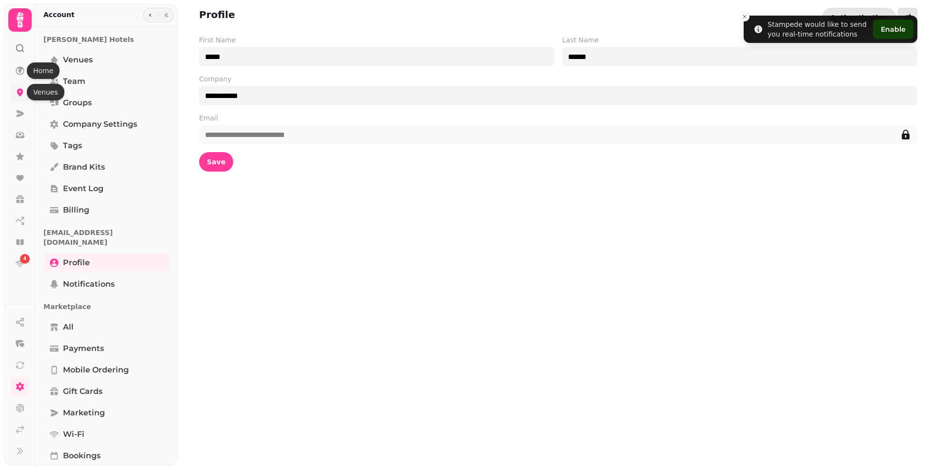 This screenshot has height=469, width=933. I want to click on p: Marketplace, so click(106, 307).